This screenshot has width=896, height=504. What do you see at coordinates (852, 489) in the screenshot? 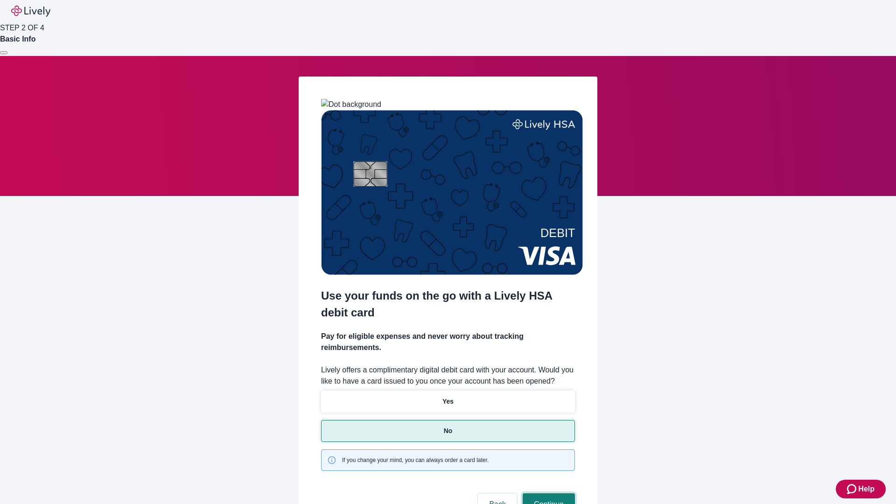
I see `svg: Zendesk support icon` at bounding box center [852, 489].